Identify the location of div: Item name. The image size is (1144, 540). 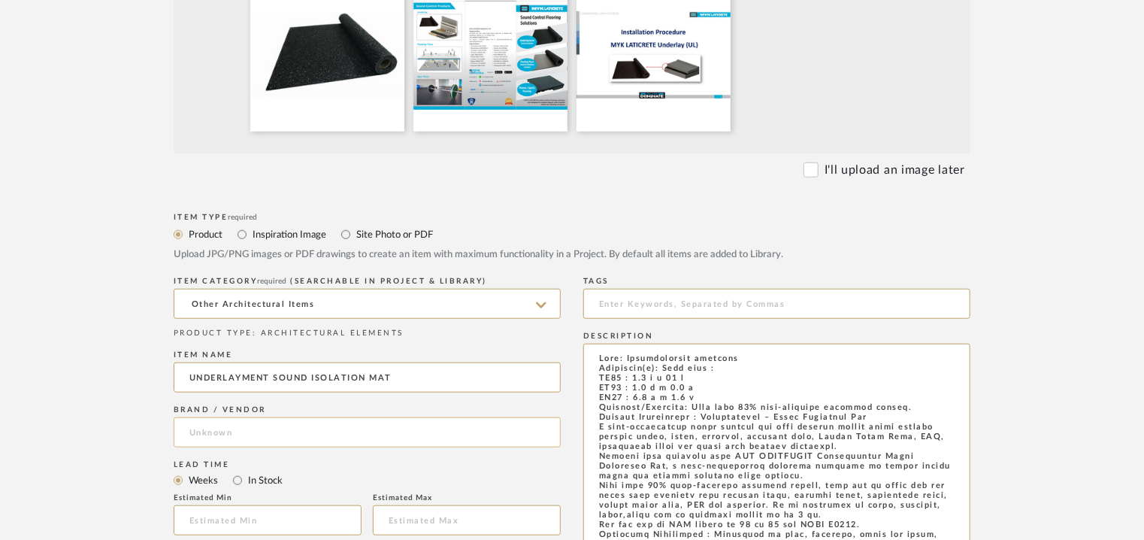
(367, 355).